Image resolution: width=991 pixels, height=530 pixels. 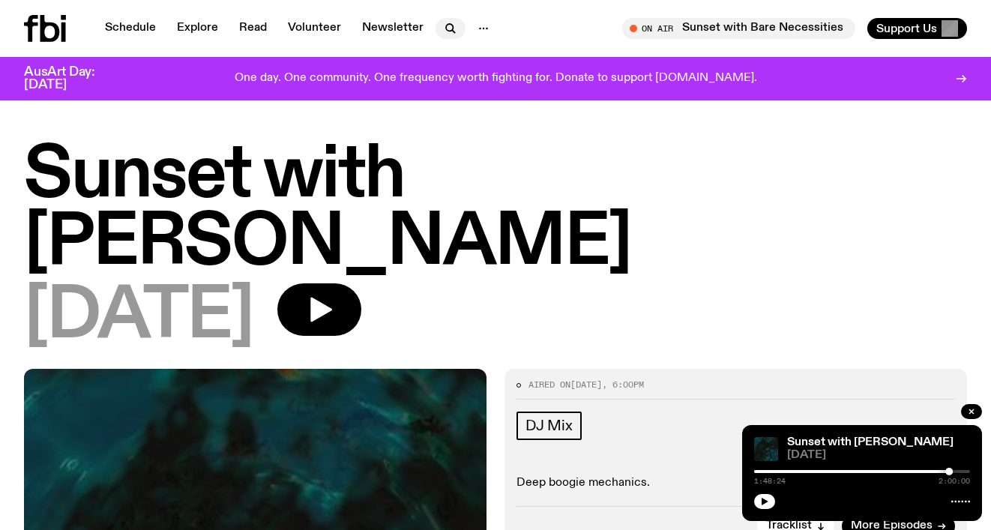 What do you see at coordinates (770, 481) in the screenshot?
I see `span: 1:48:24` at bounding box center [770, 481].